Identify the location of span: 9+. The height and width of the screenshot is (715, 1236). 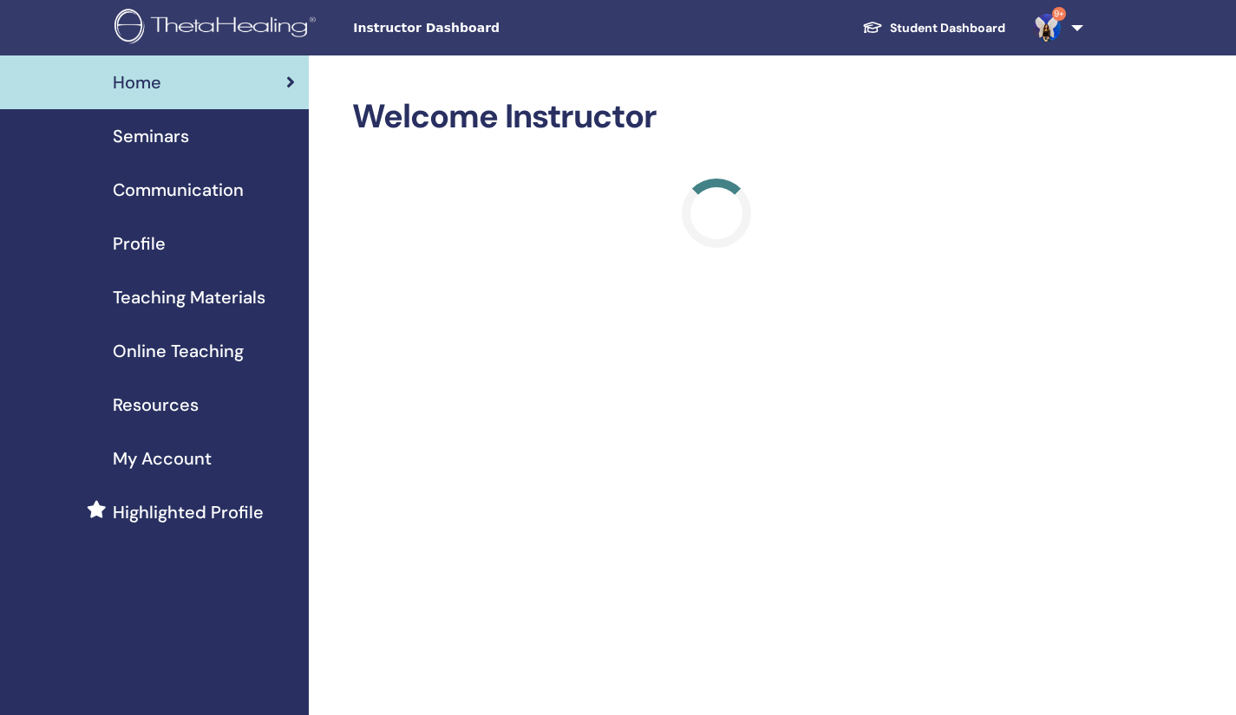
(1059, 14).